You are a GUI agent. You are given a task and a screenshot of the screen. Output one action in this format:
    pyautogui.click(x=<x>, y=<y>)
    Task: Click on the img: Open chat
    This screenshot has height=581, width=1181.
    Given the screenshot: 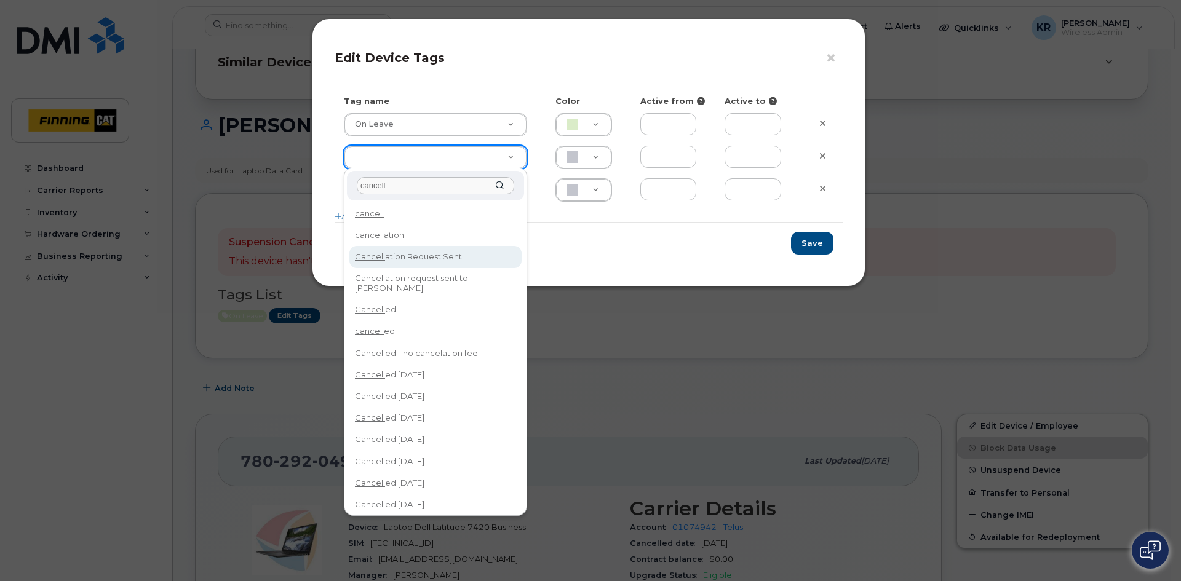 What is the action you would take?
    pyautogui.click(x=1150, y=550)
    